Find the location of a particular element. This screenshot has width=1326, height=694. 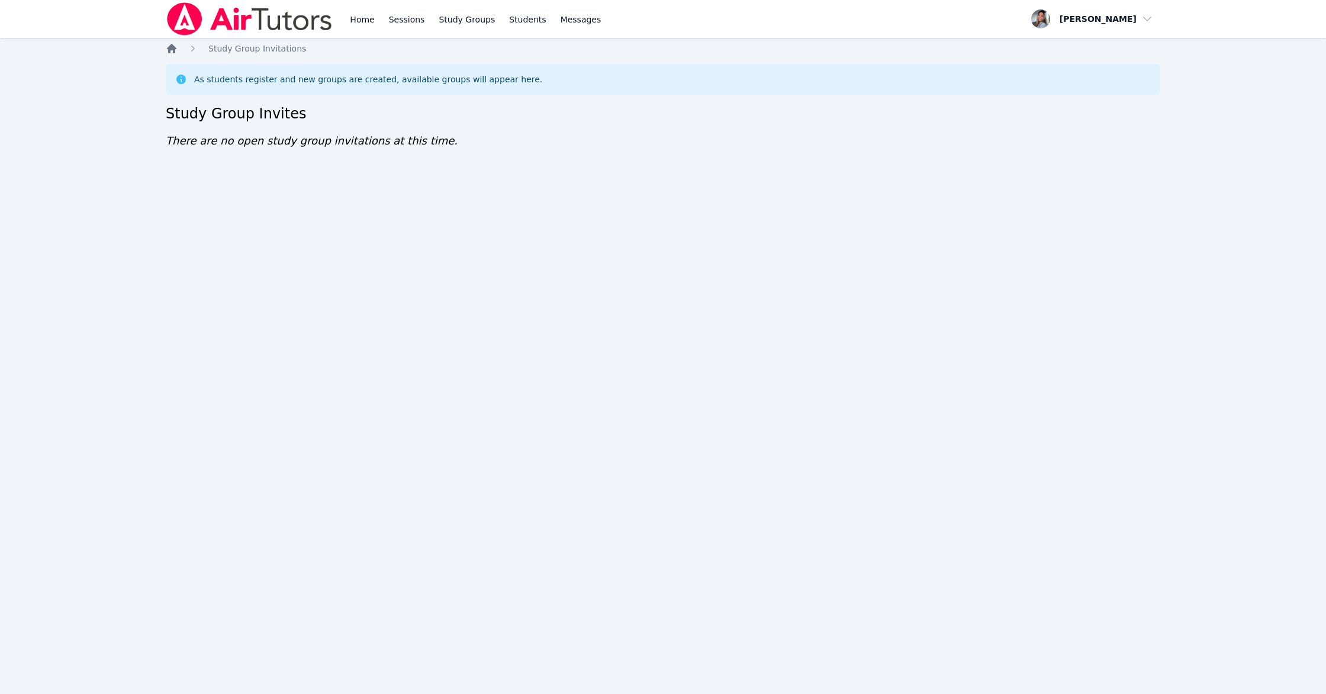

a: Study Group Invitations is located at coordinates (257, 49).